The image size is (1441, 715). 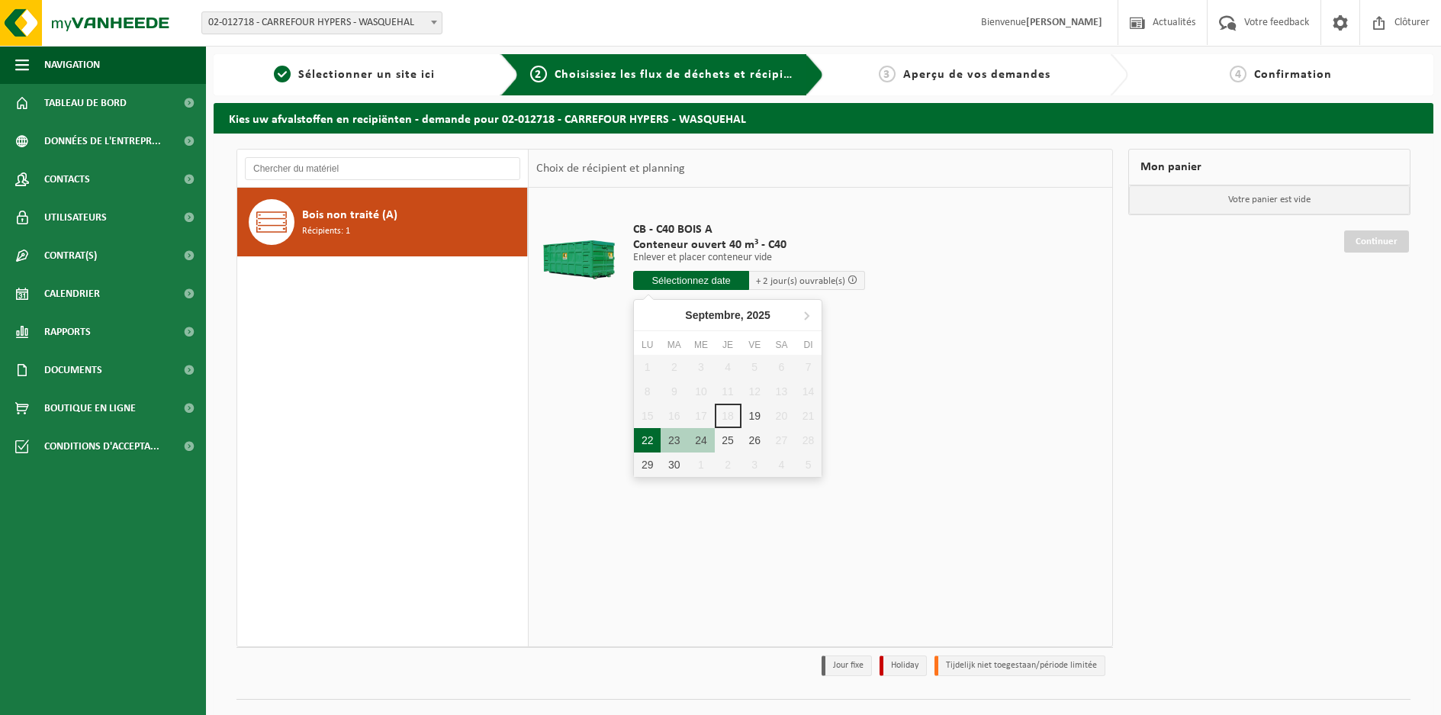 What do you see at coordinates (539, 74) in the screenshot?
I see `span: 2` at bounding box center [539, 74].